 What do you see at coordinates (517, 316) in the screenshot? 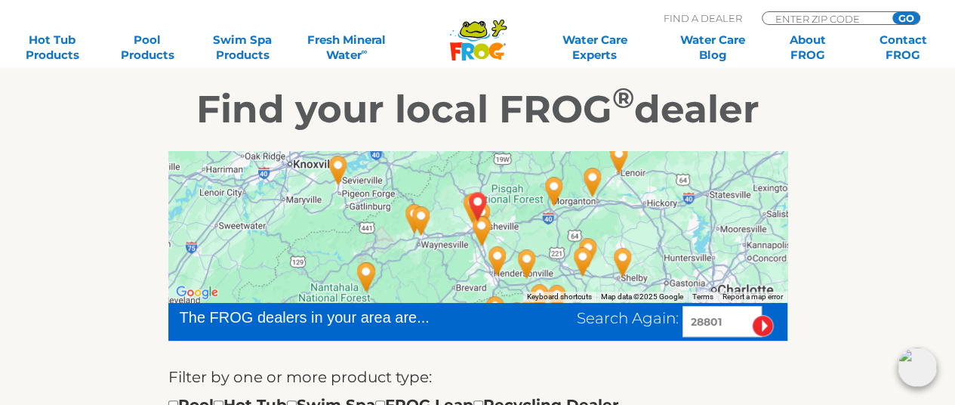
I see `div: Poolwerx - Greenville - 48 miles away.` at bounding box center [517, 316].